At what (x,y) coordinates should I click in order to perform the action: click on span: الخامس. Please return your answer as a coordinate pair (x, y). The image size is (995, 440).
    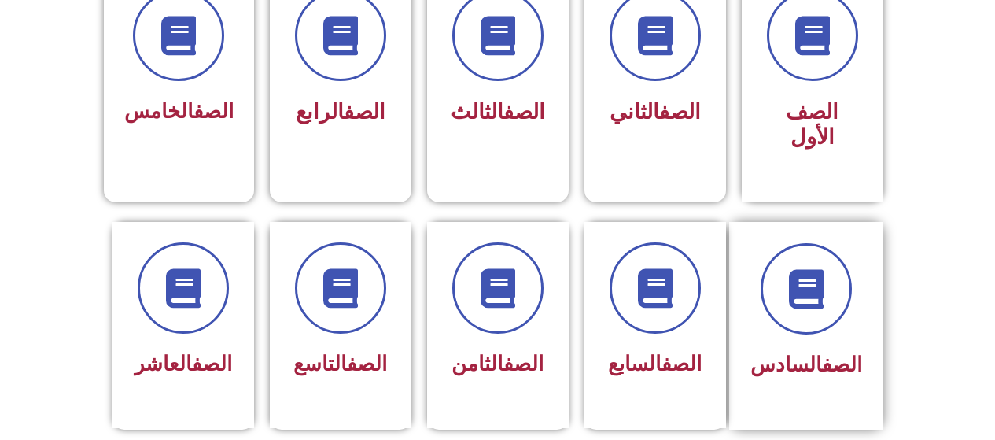
    Looking at the image, I should click on (178, 111).